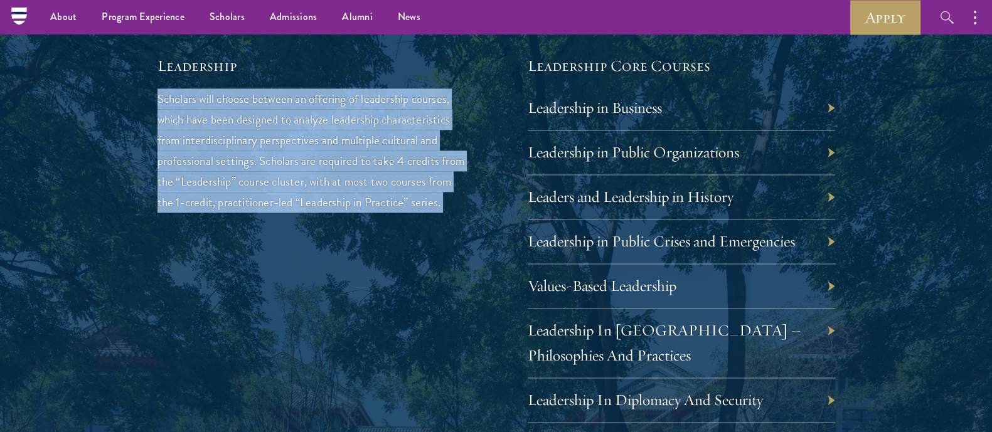 The image size is (992, 432). I want to click on h5: Leadership Core Courses, so click(682, 66).